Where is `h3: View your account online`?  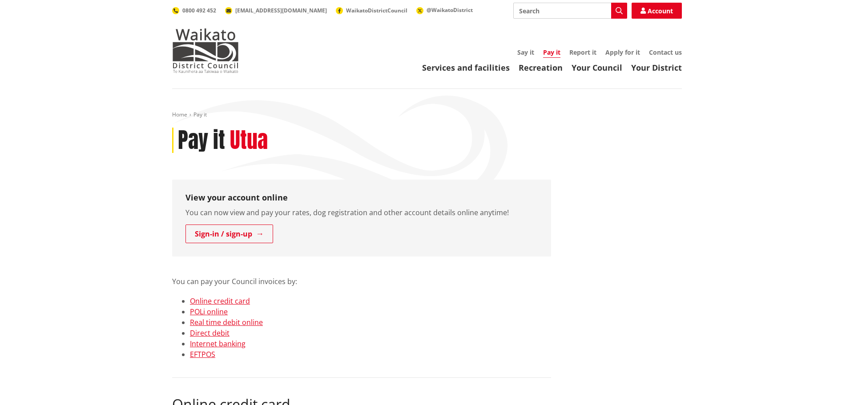 h3: View your account online is located at coordinates (362, 198).